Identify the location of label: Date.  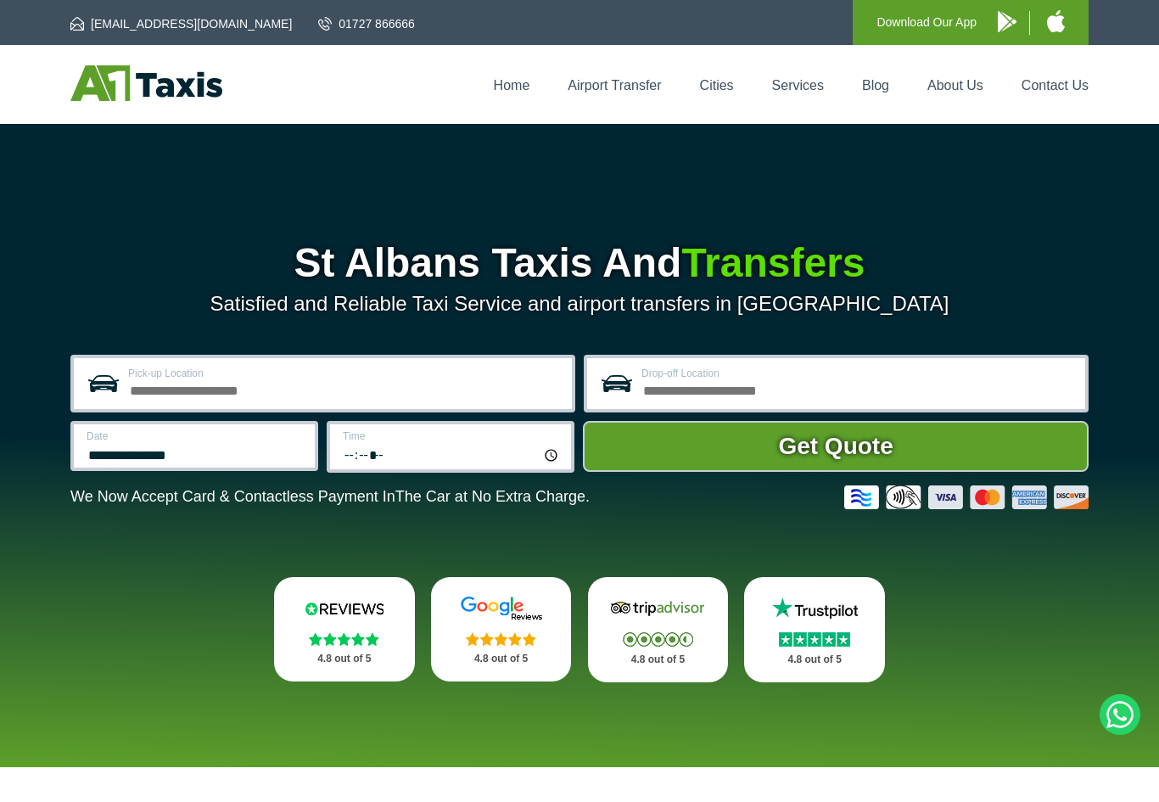
(195, 436).